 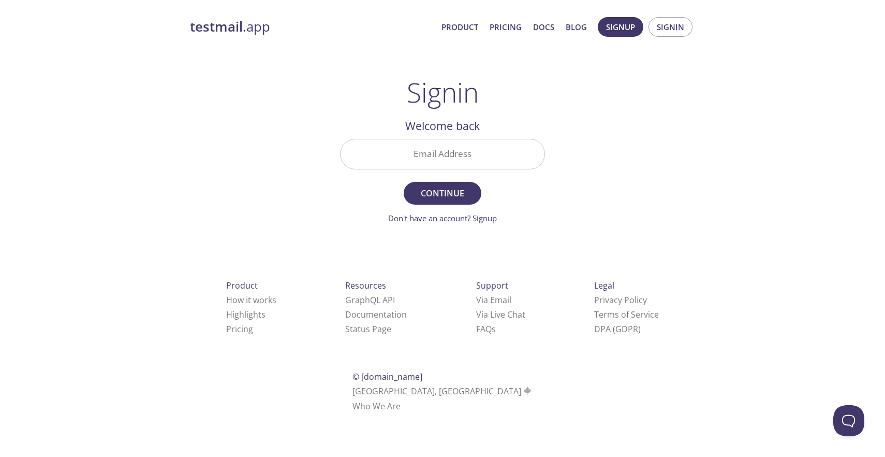 I want to click on span: Legal, so click(x=604, y=285).